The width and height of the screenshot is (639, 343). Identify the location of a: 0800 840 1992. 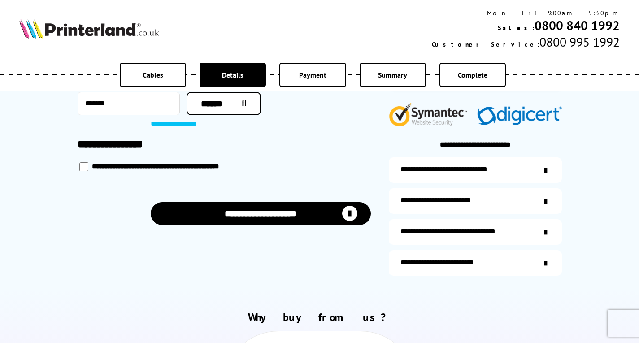
(577, 25).